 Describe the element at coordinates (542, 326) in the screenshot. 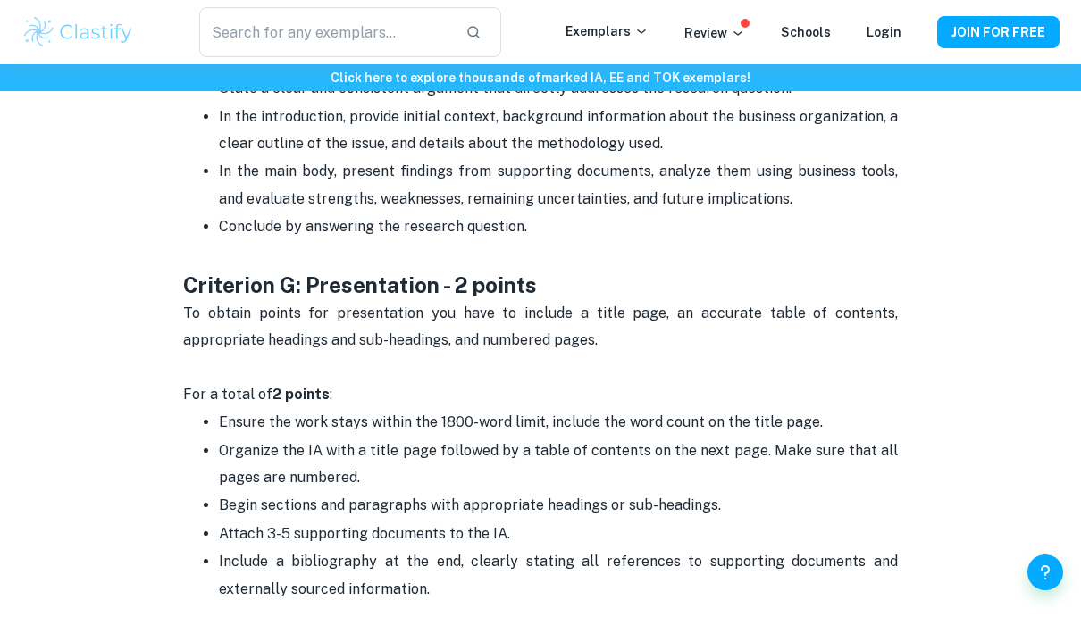

I see `span: To obtain points for presentation you have to include a title page, an accurate table of contents...` at that location.